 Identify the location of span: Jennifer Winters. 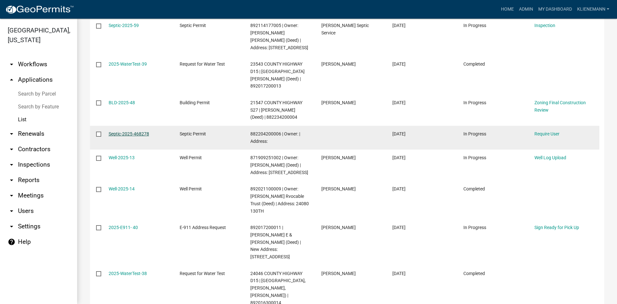
(339, 273).